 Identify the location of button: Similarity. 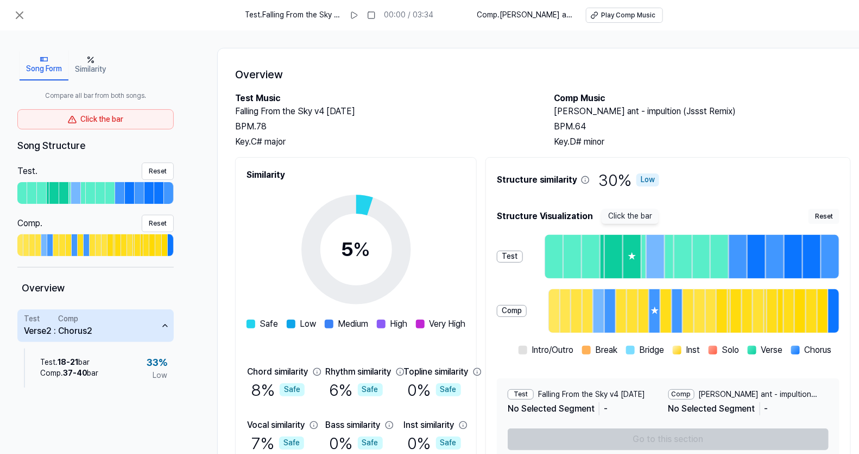
(90, 65).